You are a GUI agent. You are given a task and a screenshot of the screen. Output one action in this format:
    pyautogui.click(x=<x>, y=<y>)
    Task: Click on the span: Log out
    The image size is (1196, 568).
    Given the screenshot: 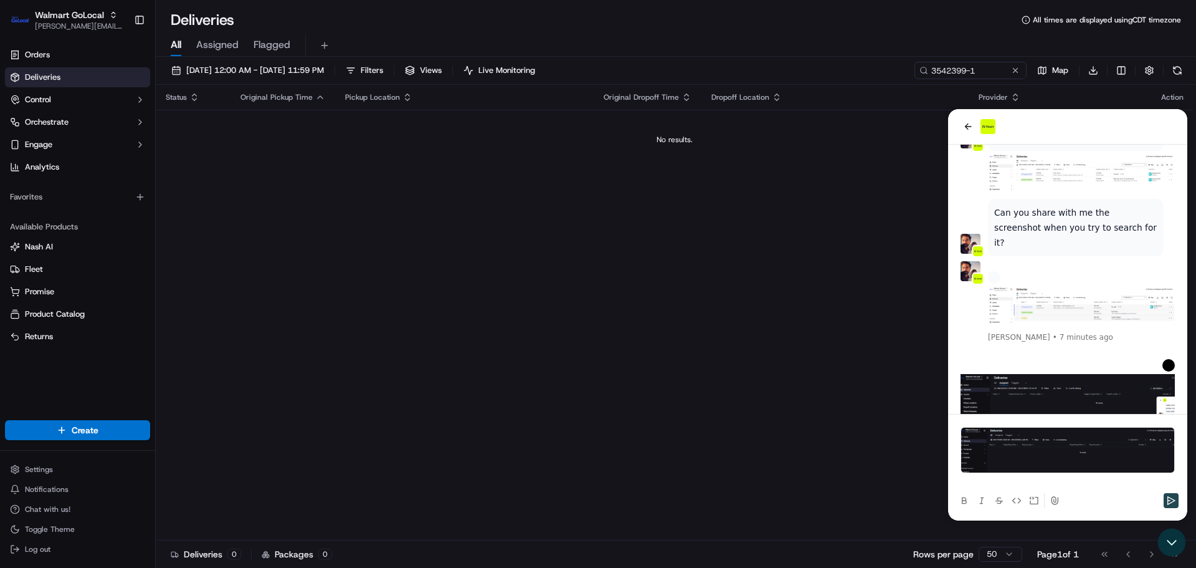 What is the action you would take?
    pyautogui.click(x=37, y=549)
    